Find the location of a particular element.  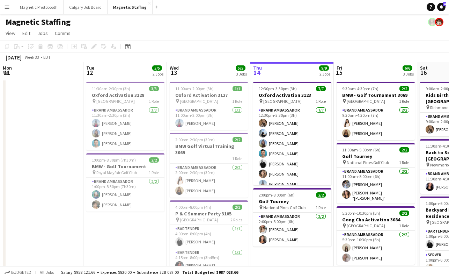

span: 14 is located at coordinates (257, 72).